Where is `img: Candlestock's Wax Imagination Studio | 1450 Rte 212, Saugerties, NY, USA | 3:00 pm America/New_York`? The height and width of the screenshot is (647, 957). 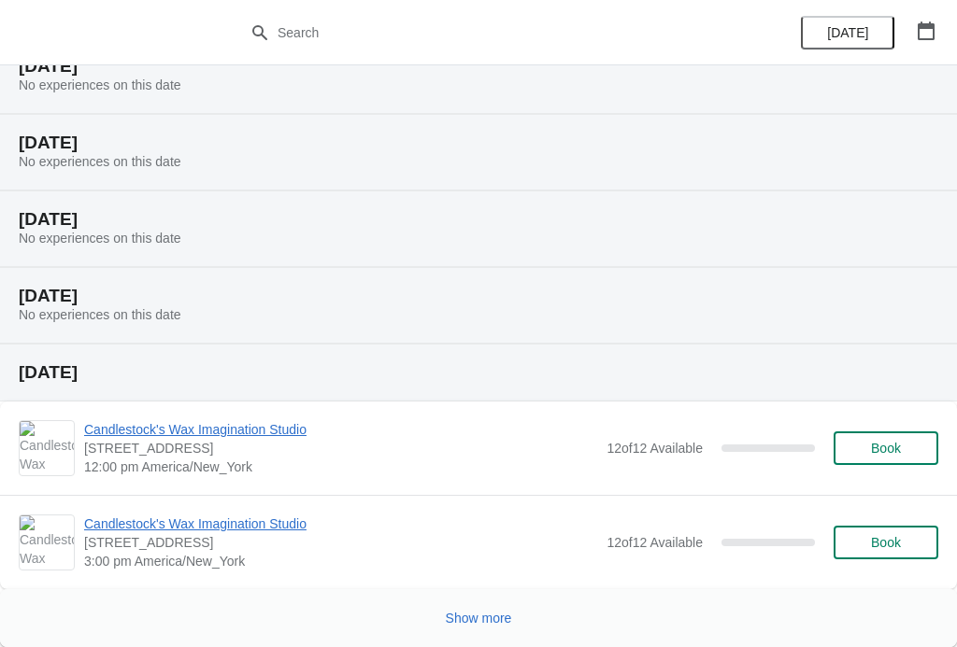
img: Candlestock's Wax Imagination Studio | 1450 Rte 212, Saugerties, NY, USA | 3:00 pm America/New_York is located at coordinates (47, 543).